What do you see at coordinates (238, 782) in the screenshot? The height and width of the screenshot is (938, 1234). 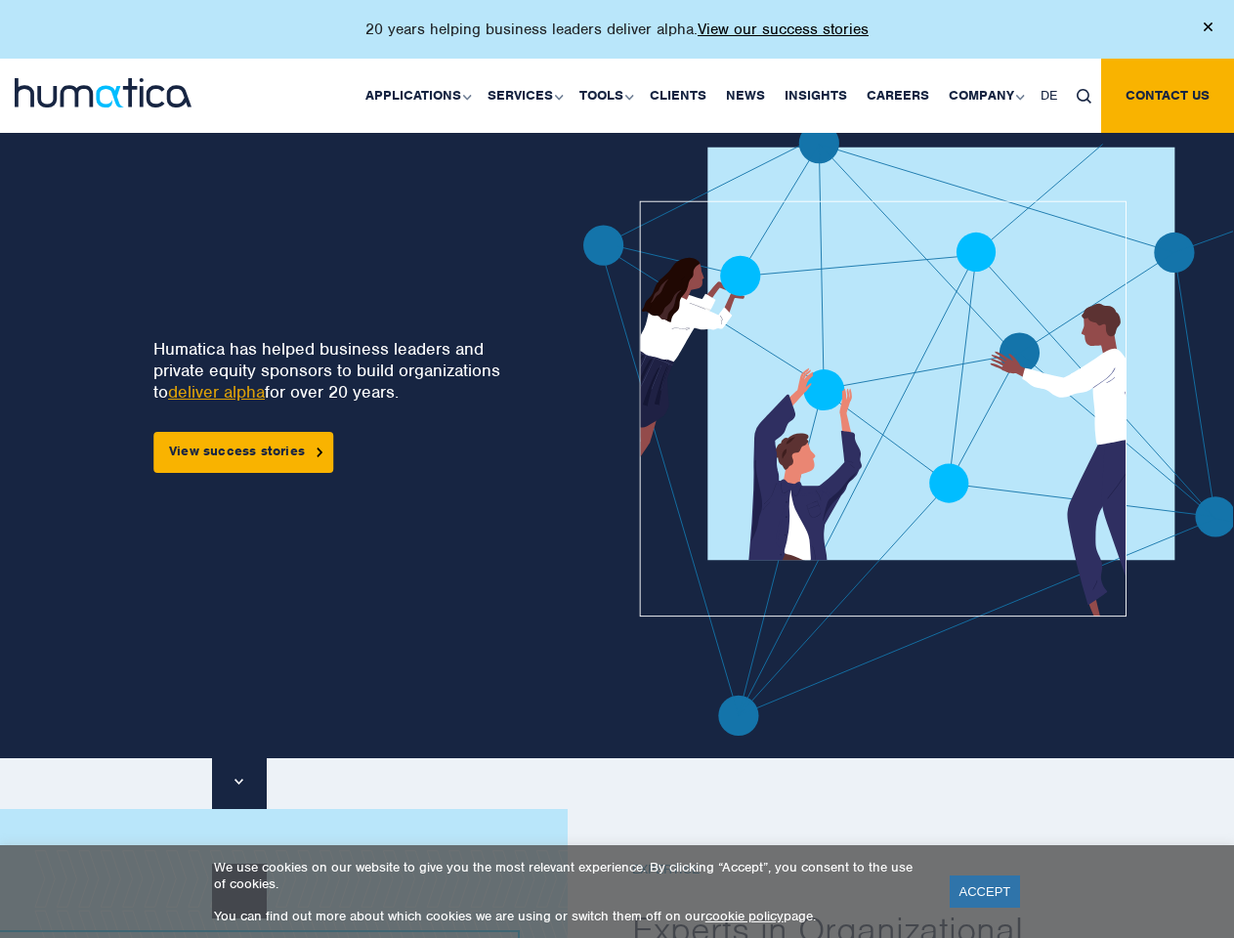 I see `img: downarrow` at bounding box center [238, 782].